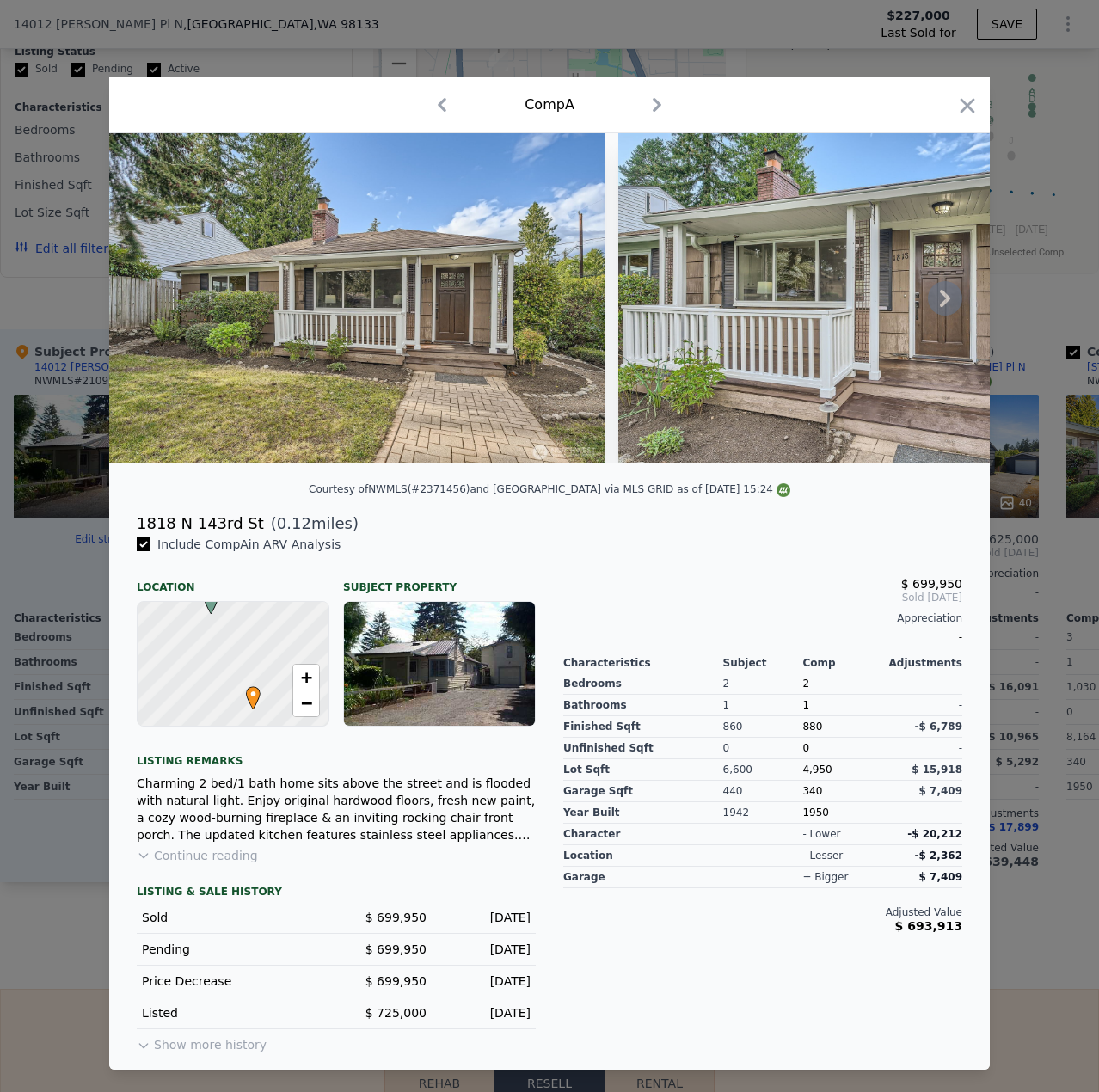 The image size is (1099, 1092). Describe the element at coordinates (938, 727) in the screenshot. I see `span: -$ 6,789` at that location.